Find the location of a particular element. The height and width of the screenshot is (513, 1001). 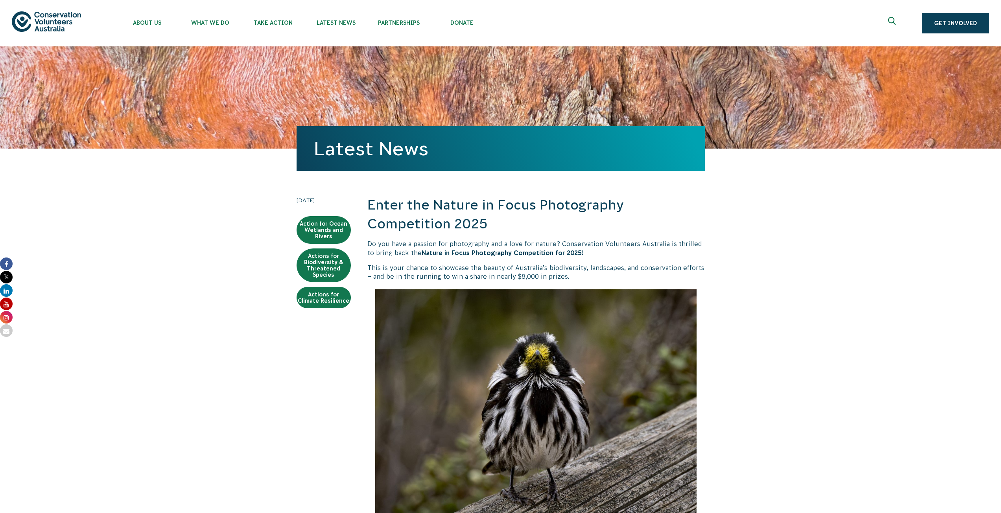

span: Expand search box is located at coordinates (893, 23).